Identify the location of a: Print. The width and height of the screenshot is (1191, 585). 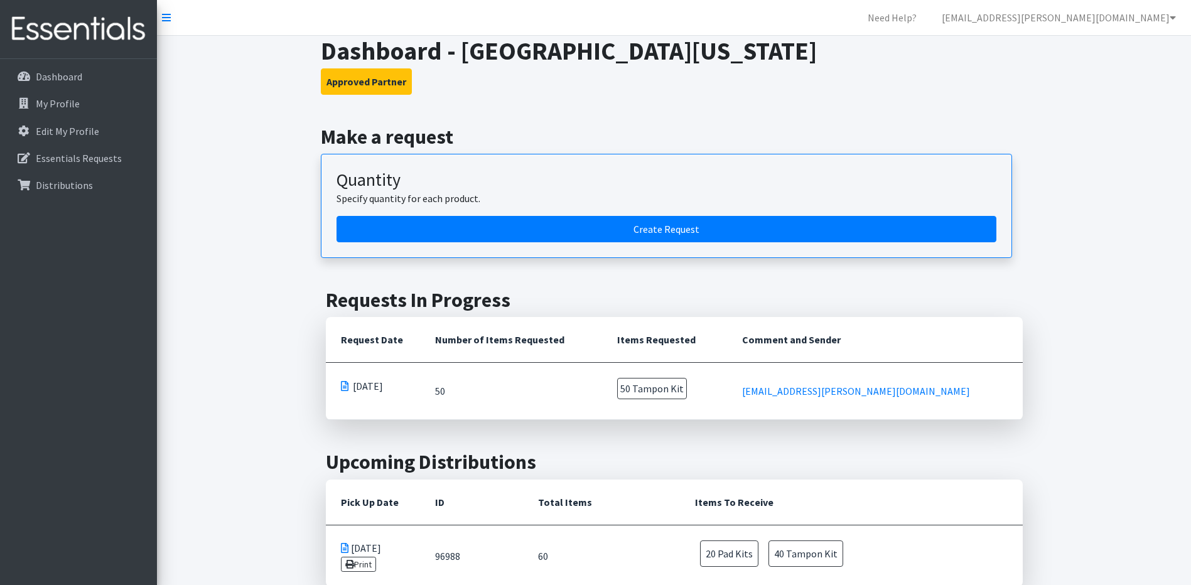
(358, 564).